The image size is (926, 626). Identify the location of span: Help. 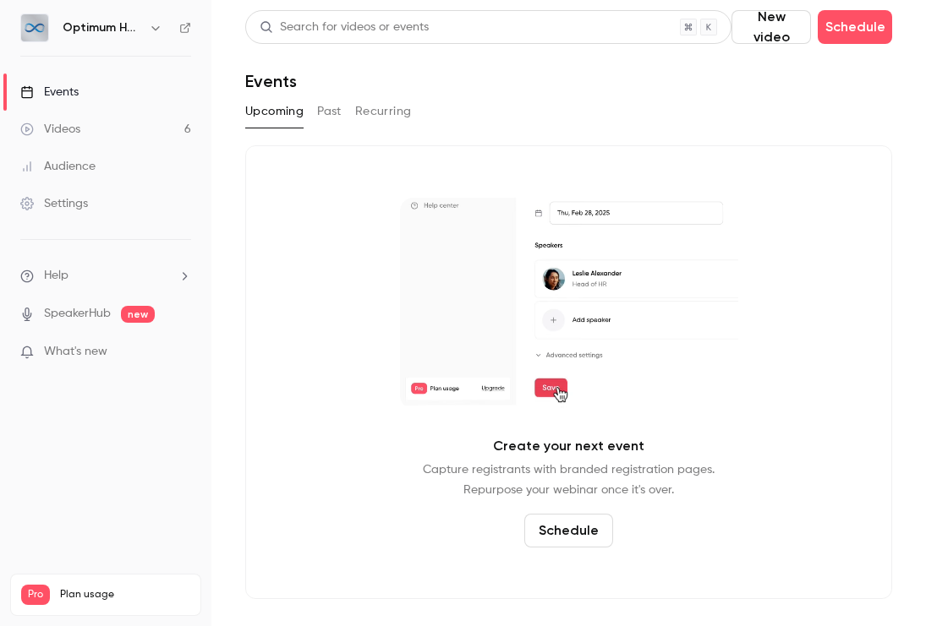
(56, 276).